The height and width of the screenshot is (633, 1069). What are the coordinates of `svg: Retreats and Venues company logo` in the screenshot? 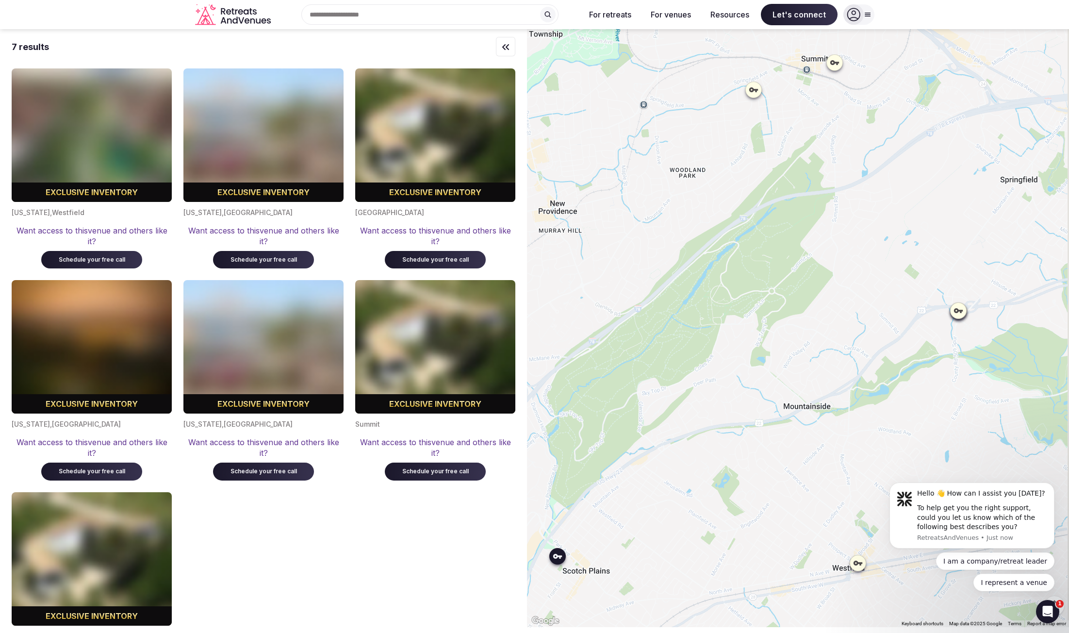 It's located at (234, 15).